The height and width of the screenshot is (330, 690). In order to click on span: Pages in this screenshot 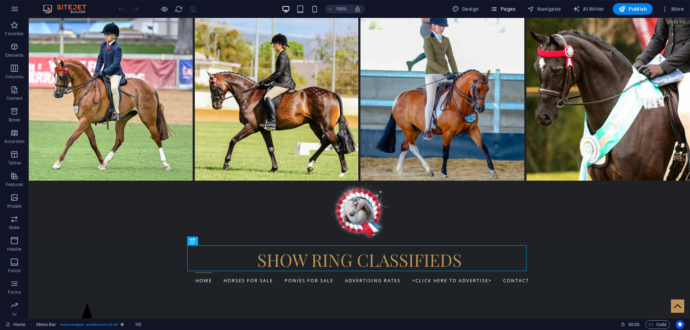, I will do `click(503, 9)`.